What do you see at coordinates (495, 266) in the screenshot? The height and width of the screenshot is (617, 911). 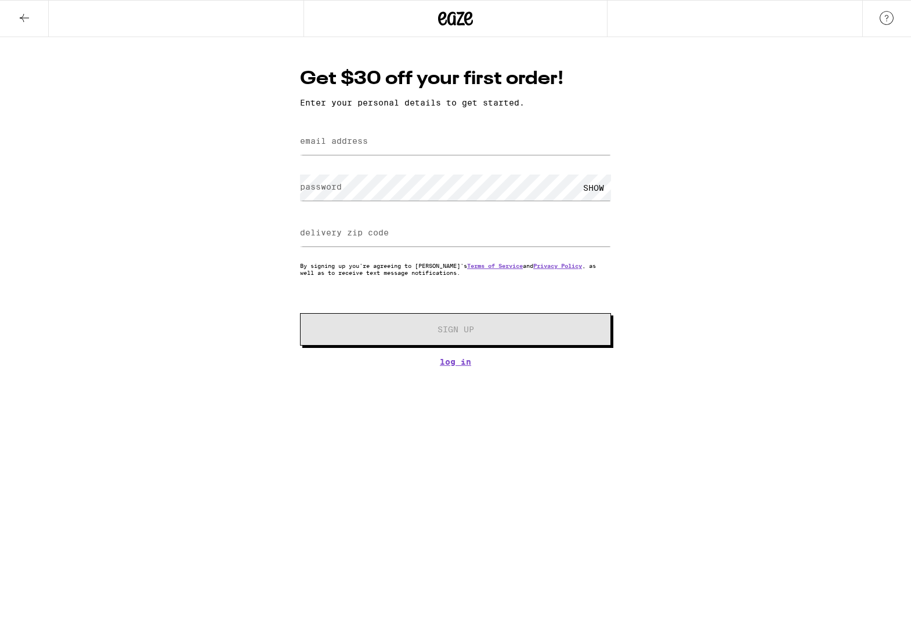 I see `a: Terms of Service` at bounding box center [495, 266].